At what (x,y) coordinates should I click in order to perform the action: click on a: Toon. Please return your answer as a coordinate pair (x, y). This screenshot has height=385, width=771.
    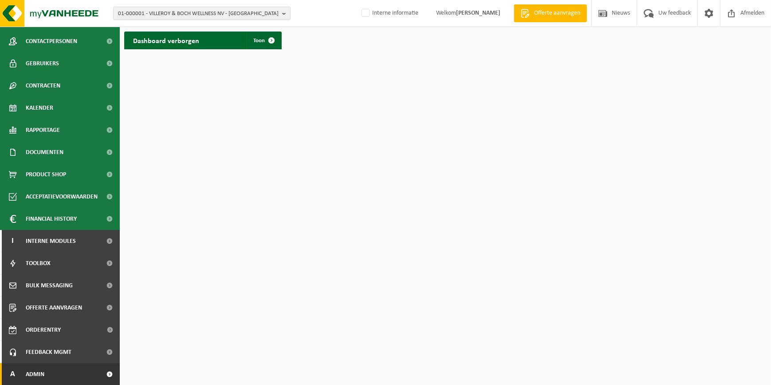
    Looking at the image, I should click on (264, 40).